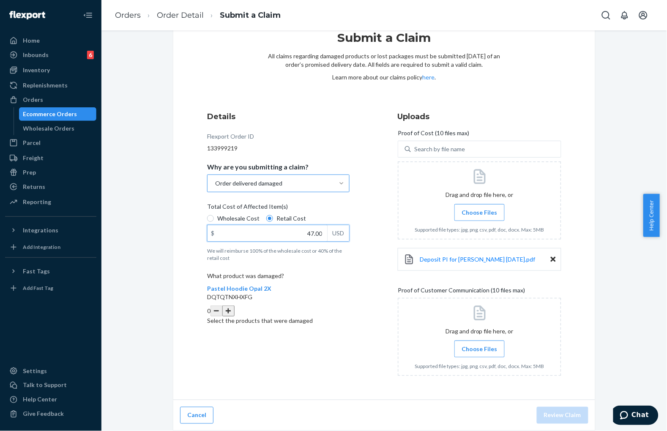 Image resolution: width=667 pixels, height=431 pixels. Describe the element at coordinates (58, 129) in the screenshot. I see `a: Wholesale Orders` at that location.